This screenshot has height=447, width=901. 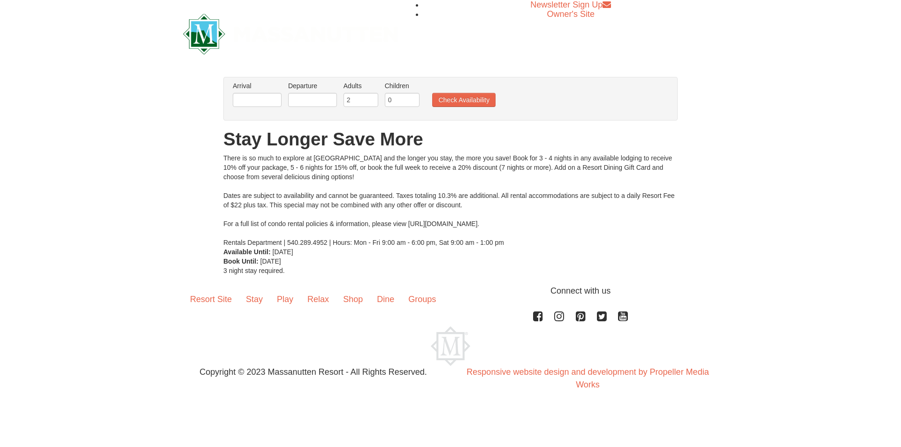 What do you see at coordinates (451, 139) in the screenshot?
I see `h1: Stay Longer Save More` at bounding box center [451, 139].